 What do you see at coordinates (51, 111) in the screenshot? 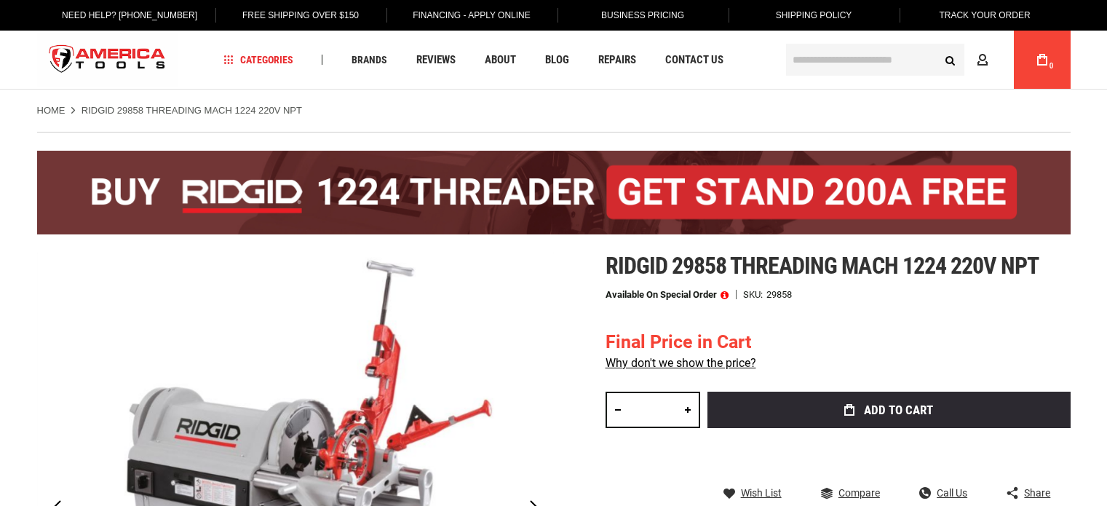
I see `a: Home` at bounding box center [51, 111].